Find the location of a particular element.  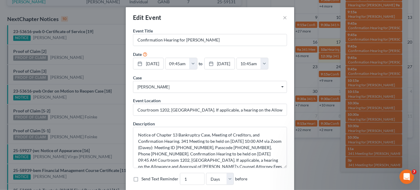

label: Case is located at coordinates (137, 78).